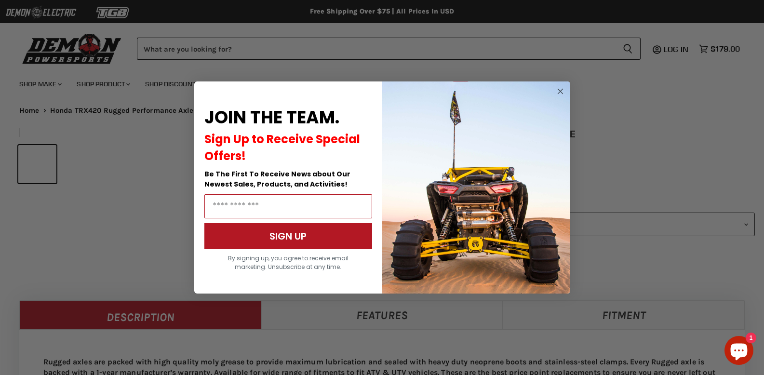 The image size is (764, 375). Describe the element at coordinates (288, 206) in the screenshot. I see `input: Email Address` at that location.